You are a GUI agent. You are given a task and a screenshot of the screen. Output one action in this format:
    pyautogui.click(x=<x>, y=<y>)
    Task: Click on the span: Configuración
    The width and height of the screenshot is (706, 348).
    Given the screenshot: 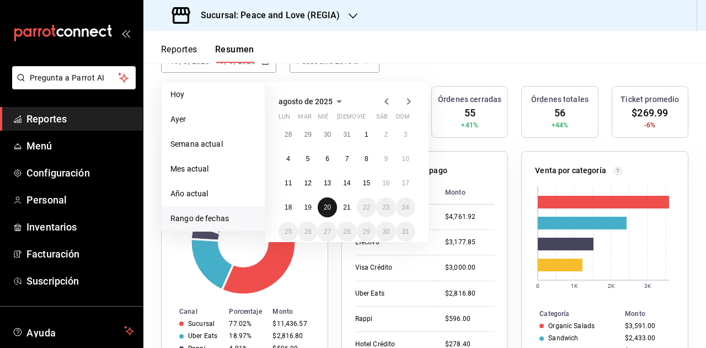 What is the action you would take?
    pyautogui.click(x=80, y=173)
    